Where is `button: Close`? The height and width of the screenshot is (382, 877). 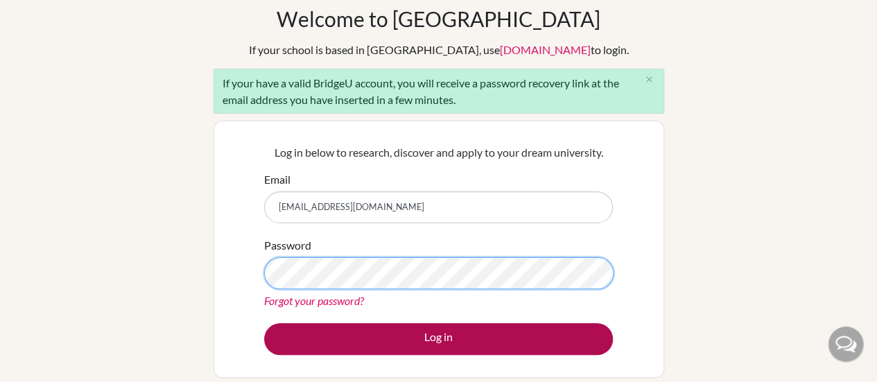 button: Close is located at coordinates (649, 80).